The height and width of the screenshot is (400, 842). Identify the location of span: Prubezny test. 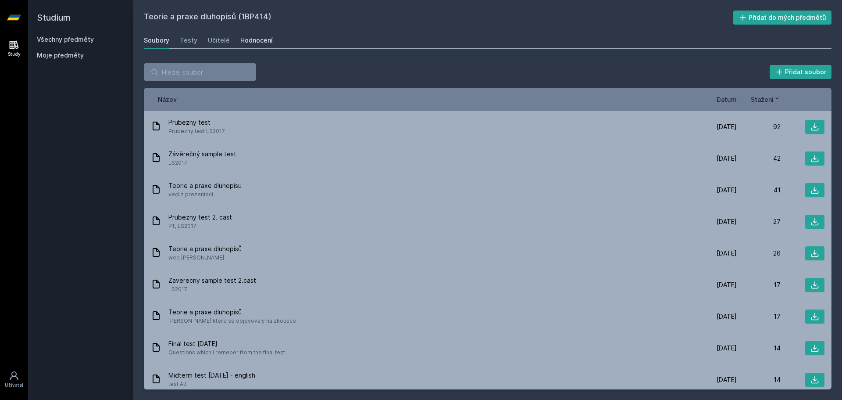
(197, 122).